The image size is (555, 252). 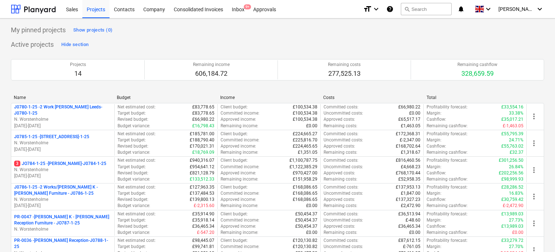 I want to click on p: £170,021.31, so click(x=202, y=146).